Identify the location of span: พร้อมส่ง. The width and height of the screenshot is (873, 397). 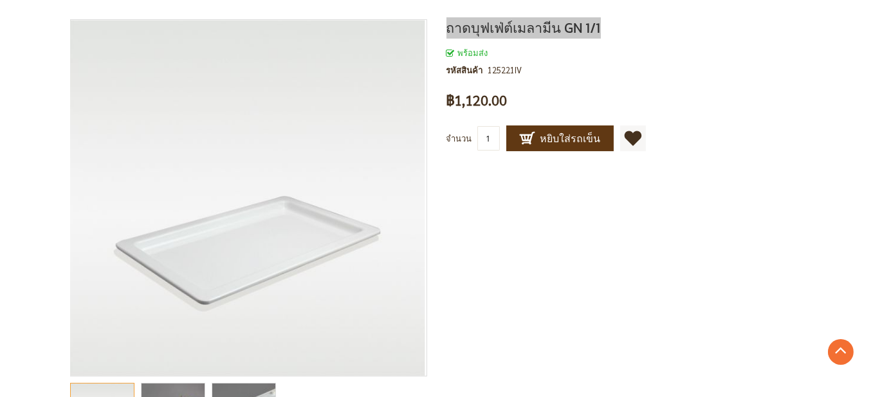
(467, 52).